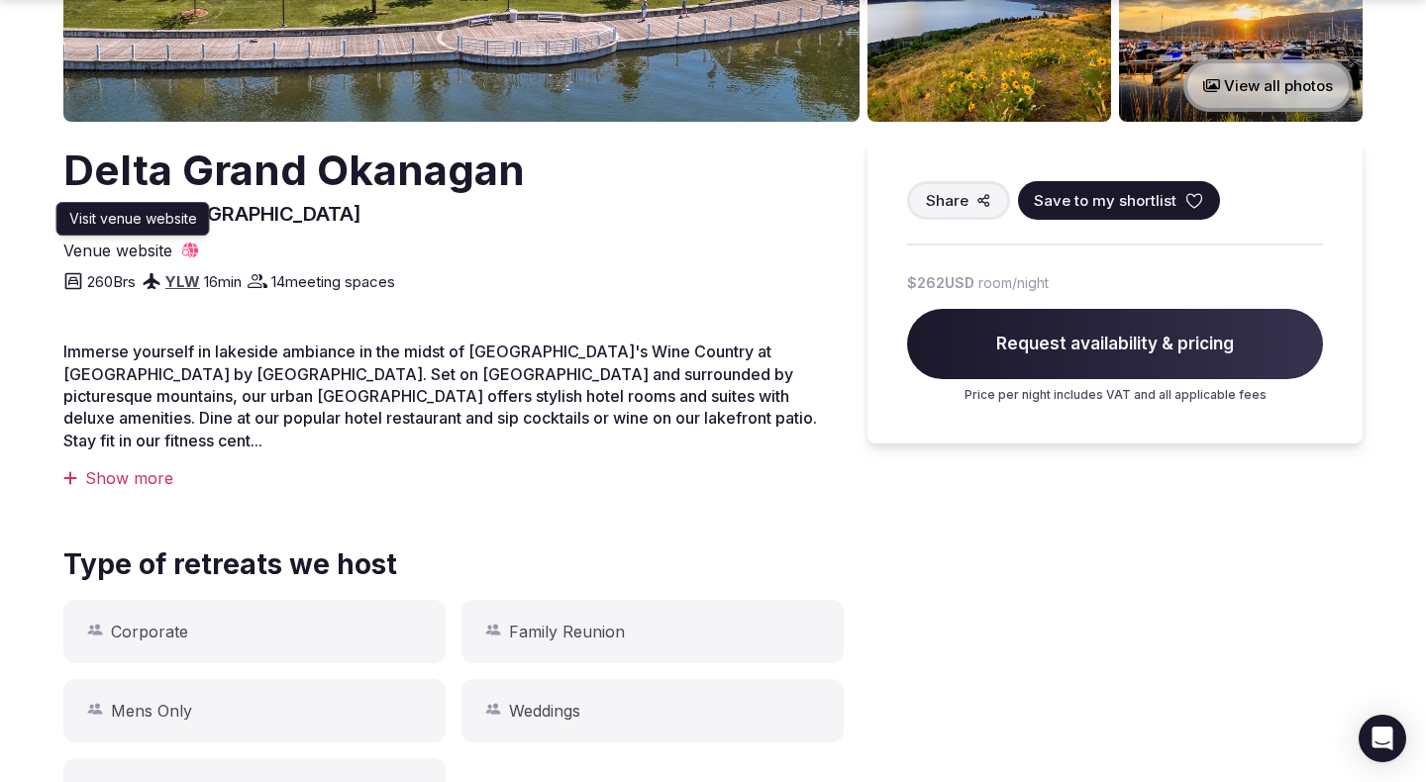 The width and height of the screenshot is (1426, 782). Describe the element at coordinates (132, 251) in the screenshot. I see `a: Venue website` at that location.